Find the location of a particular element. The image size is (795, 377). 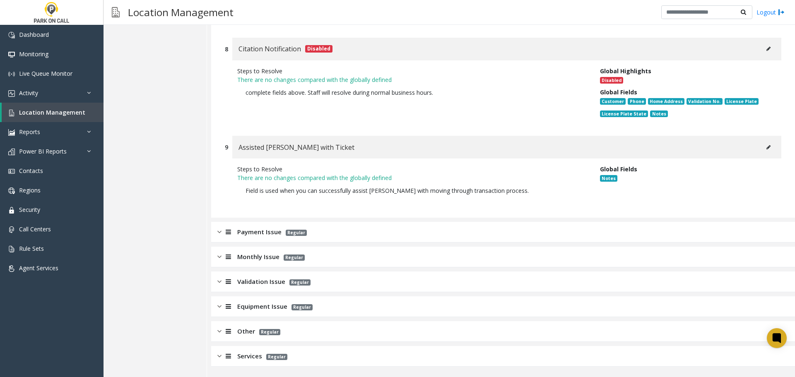

img: logout is located at coordinates (781, 12).